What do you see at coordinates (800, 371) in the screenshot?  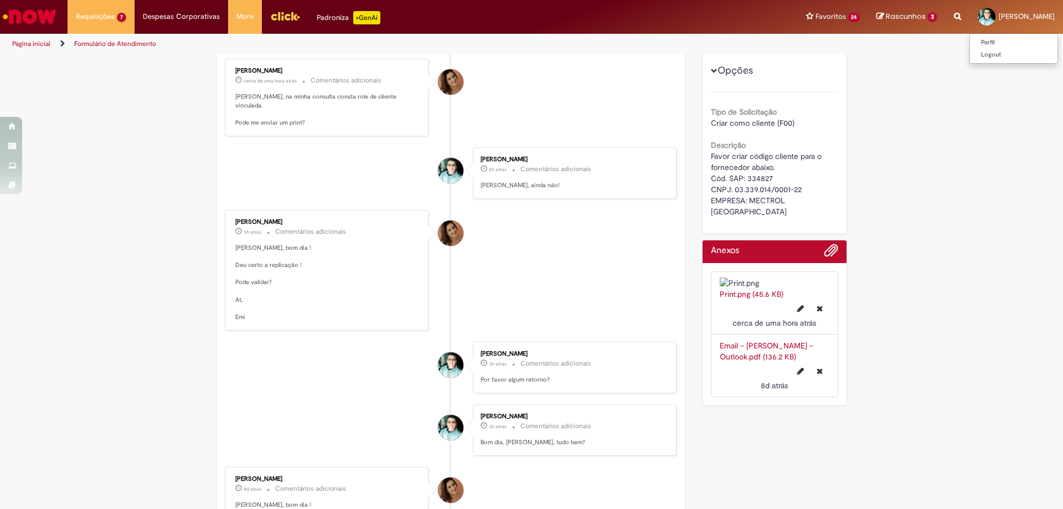 I see `button: Editar nome de arquivo Email – JEAN CARLOS RAMOS DA SILVA – Outlook.pdf` at bounding box center [800, 371].